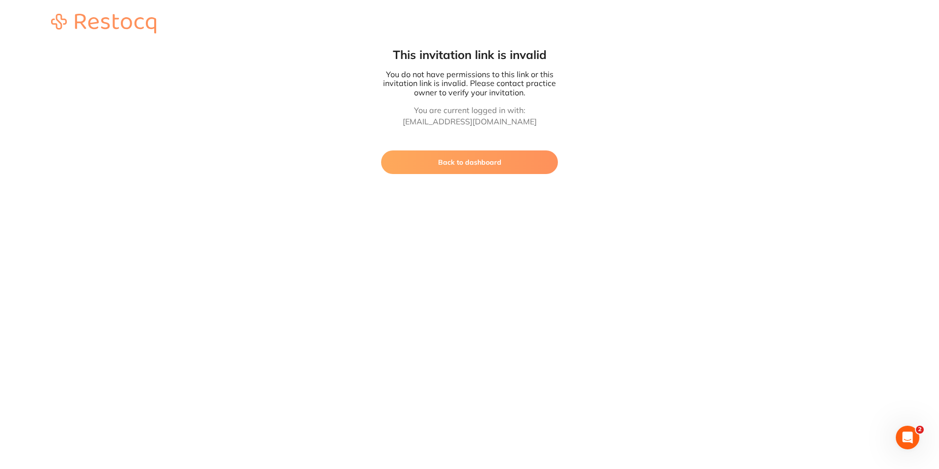 The image size is (939, 469). What do you see at coordinates (104, 24) in the screenshot?
I see `img: restocq_logo.svg` at bounding box center [104, 24].